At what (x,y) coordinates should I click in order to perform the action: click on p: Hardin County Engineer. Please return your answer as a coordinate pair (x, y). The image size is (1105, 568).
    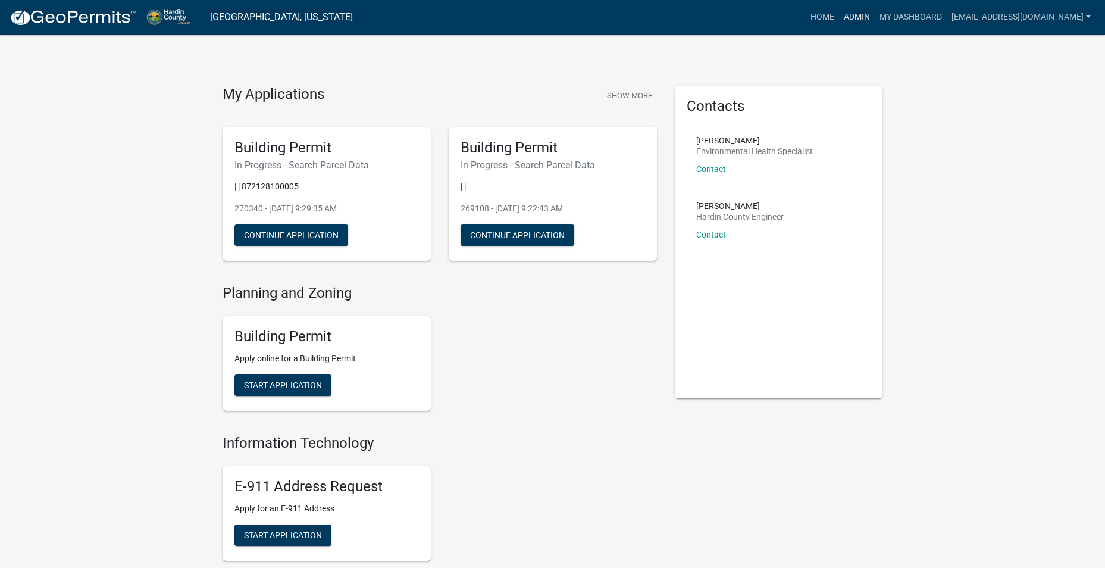
    Looking at the image, I should click on (740, 217).